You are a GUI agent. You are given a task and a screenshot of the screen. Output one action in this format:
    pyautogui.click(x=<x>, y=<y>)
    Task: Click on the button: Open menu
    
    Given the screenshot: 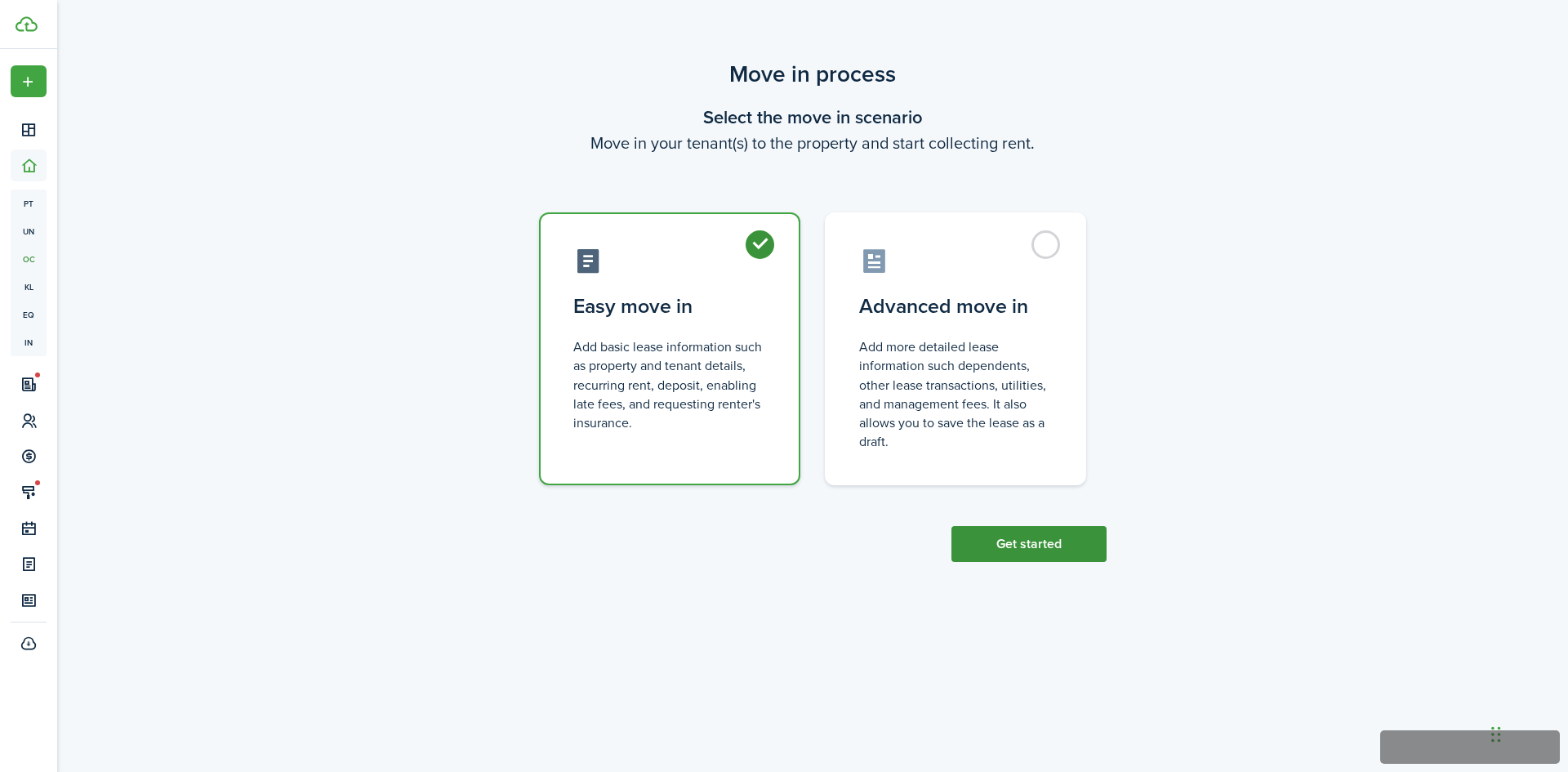 What is the action you would take?
    pyautogui.click(x=29, y=81)
    